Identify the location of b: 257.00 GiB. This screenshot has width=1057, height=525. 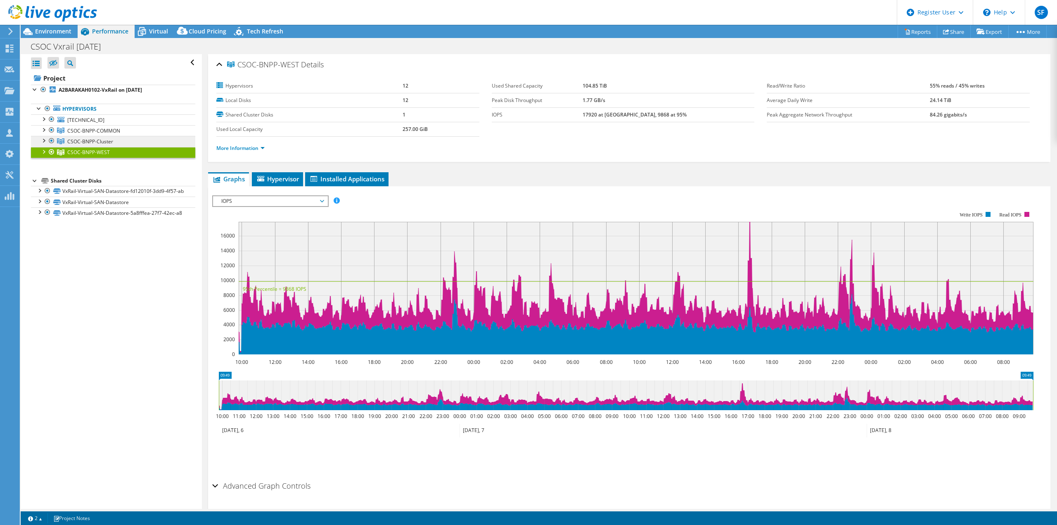
(415, 129).